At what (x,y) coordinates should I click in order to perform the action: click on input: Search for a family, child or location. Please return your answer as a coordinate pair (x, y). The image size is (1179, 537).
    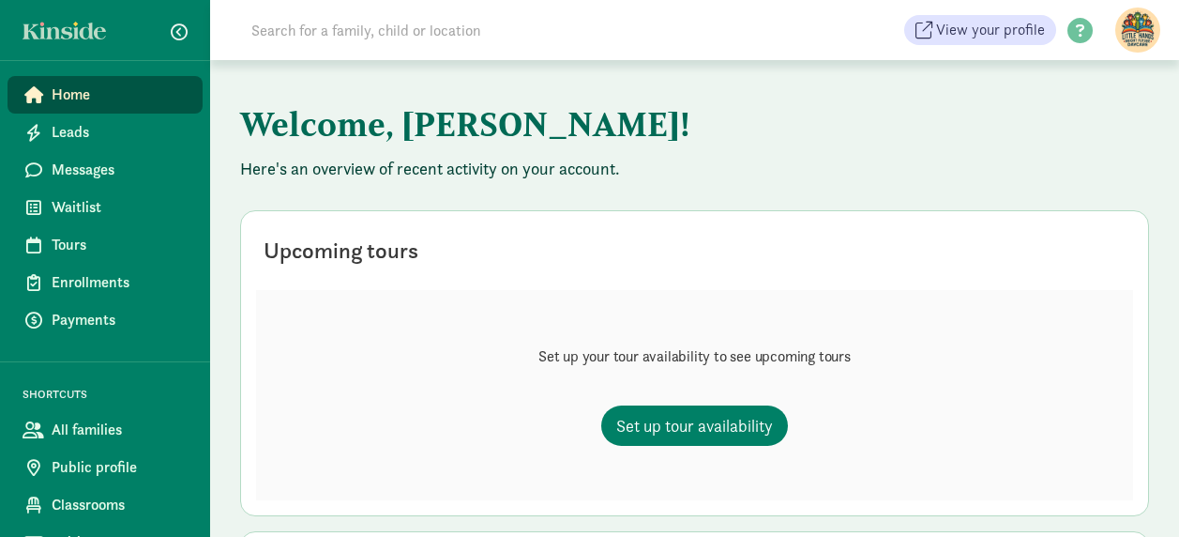
    Looking at the image, I should click on (503, 30).